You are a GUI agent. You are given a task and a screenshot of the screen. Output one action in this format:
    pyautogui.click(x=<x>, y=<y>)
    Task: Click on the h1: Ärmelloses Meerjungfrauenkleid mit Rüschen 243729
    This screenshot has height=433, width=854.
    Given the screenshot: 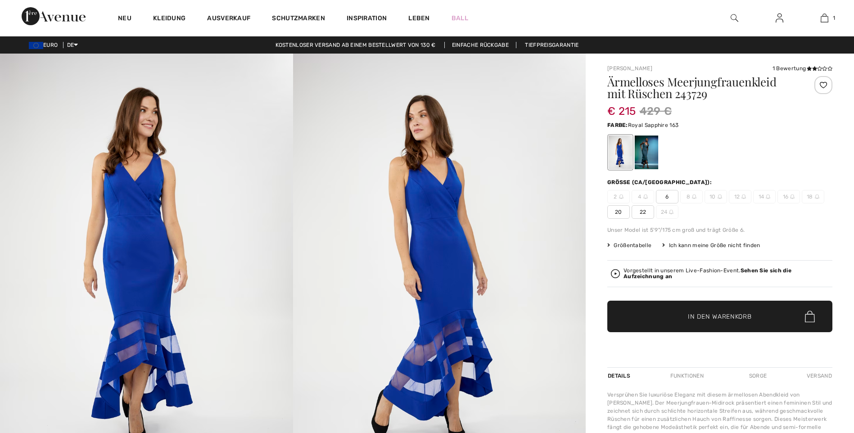 What is the action you would take?
    pyautogui.click(x=701, y=88)
    